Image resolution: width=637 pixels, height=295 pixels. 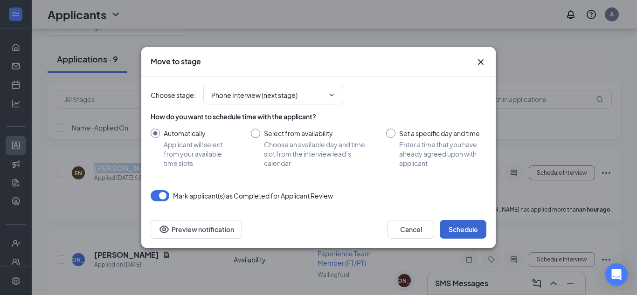 What do you see at coordinates (173, 95) in the screenshot?
I see `span: Choose stage :` at bounding box center [173, 95].